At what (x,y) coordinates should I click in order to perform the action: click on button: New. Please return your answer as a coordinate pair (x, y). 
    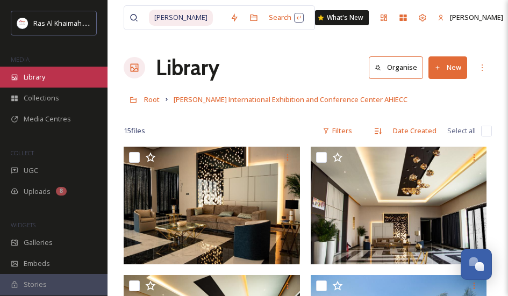
    Looking at the image, I should click on (448, 67).